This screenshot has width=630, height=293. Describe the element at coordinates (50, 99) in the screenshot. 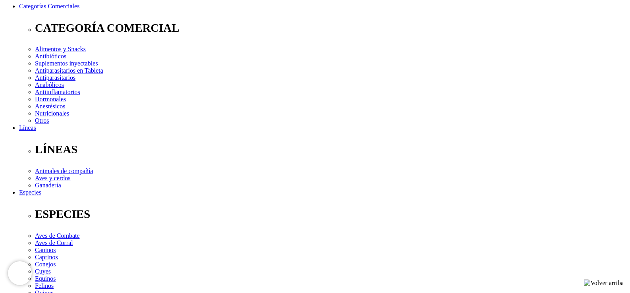

I see `a: Hormonales` at that location.